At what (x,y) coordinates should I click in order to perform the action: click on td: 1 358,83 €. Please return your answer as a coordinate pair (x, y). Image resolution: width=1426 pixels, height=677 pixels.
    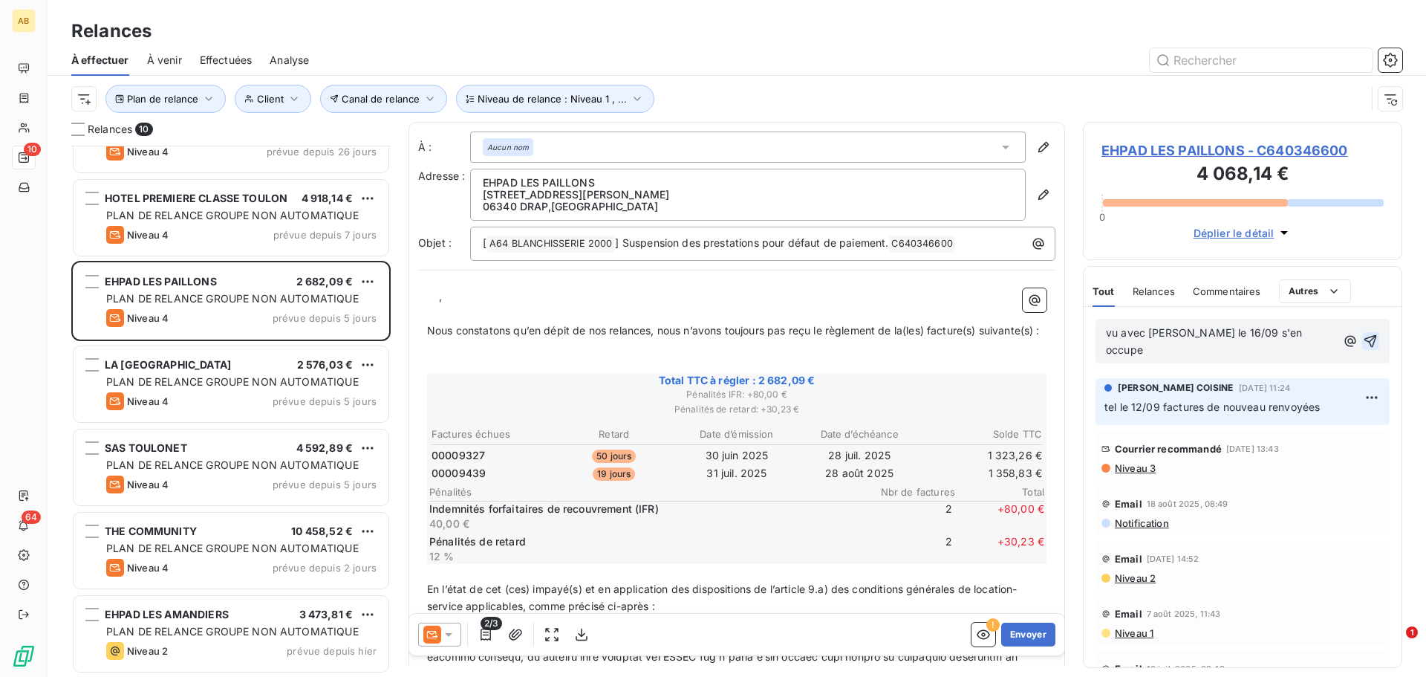
    Looking at the image, I should click on (982, 473).